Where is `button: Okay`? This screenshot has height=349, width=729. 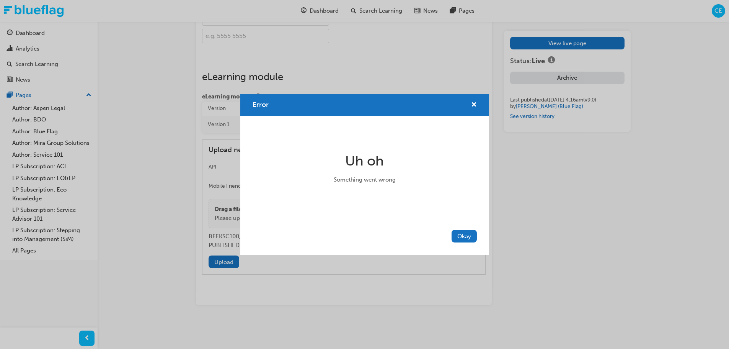
button: Okay is located at coordinates (464, 236).